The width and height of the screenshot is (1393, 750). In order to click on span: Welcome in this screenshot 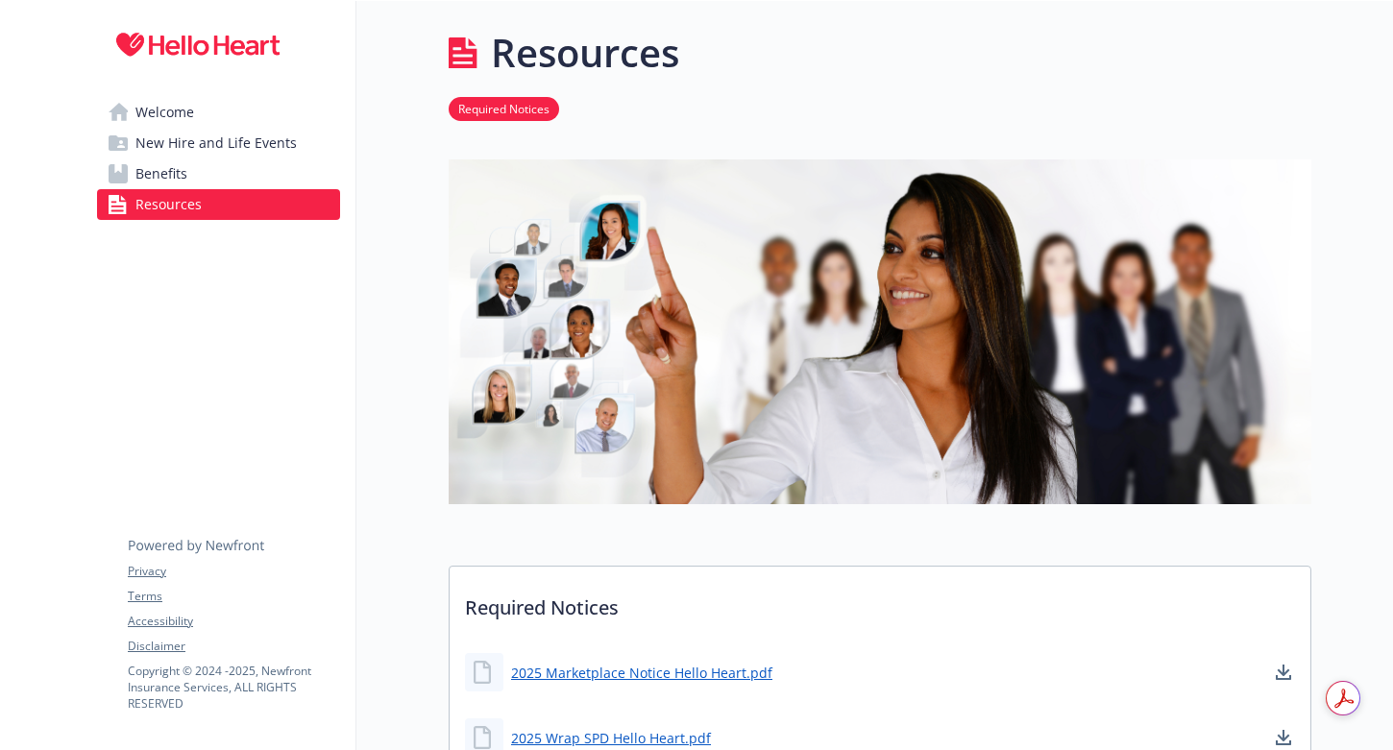, I will do `click(164, 112)`.